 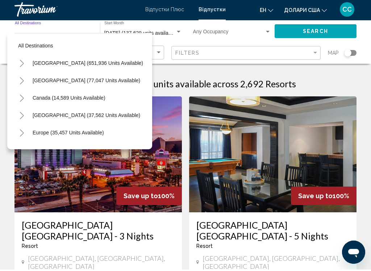 I want to click on font: Долари США, so click(x=301, y=12).